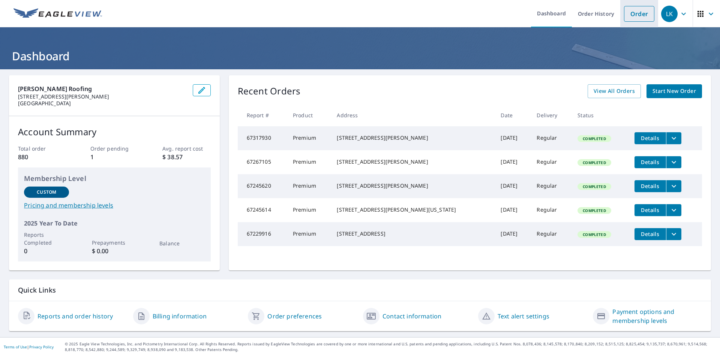 Image resolution: width=720 pixels, height=354 pixels. What do you see at coordinates (412, 317) in the screenshot?
I see `a: Contact information` at bounding box center [412, 317].